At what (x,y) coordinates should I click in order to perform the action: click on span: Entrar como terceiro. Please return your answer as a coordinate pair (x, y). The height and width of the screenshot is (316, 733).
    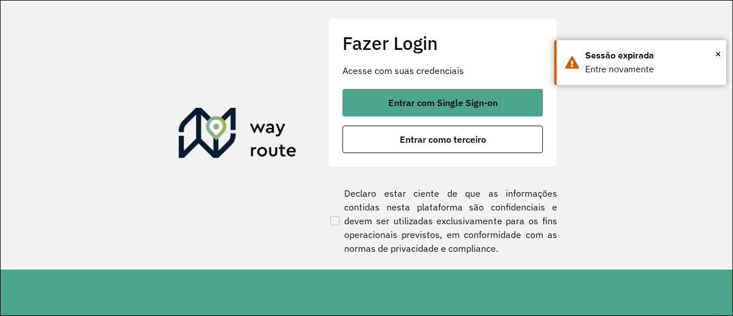
    Looking at the image, I should click on (443, 139).